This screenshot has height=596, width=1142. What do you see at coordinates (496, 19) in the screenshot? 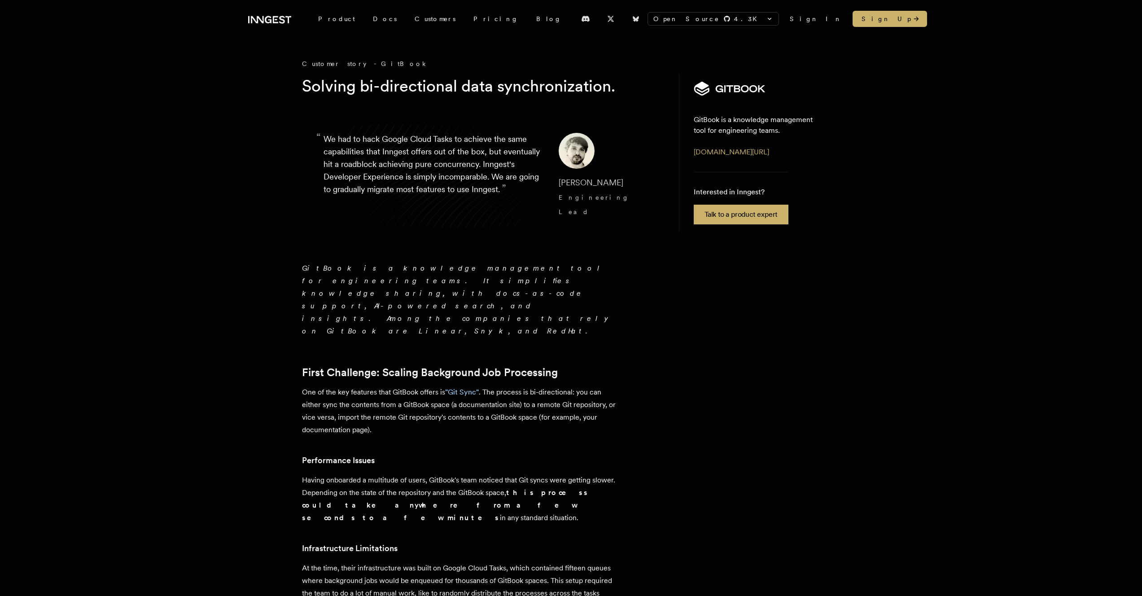
I see `a: Pricing` at bounding box center [496, 19].